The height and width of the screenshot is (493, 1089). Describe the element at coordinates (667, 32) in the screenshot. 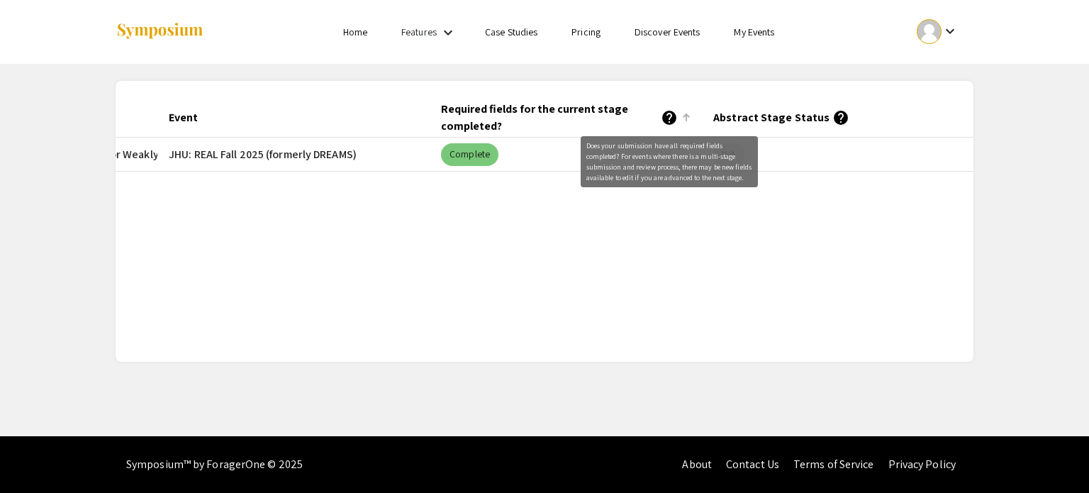

I see `a: Discover Events` at that location.